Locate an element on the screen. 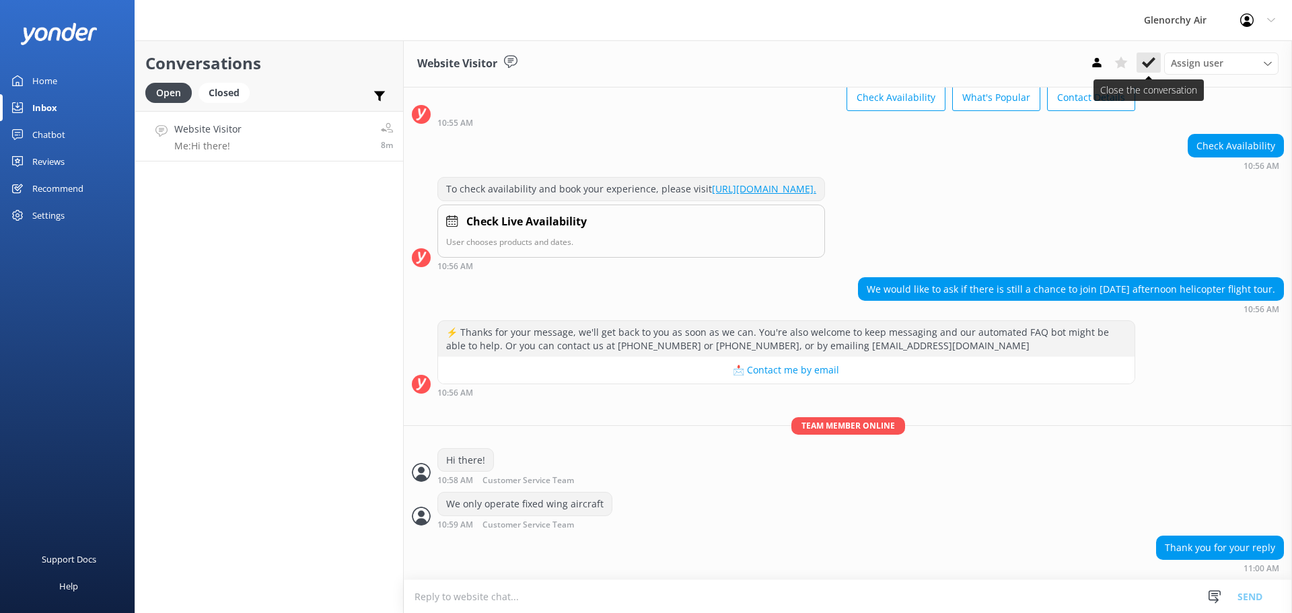 This screenshot has width=1292, height=613. p: Me: Hi there! is located at coordinates (208, 146).